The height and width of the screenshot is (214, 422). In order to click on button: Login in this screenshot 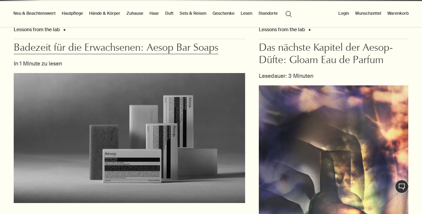, I will do `click(344, 13)`.